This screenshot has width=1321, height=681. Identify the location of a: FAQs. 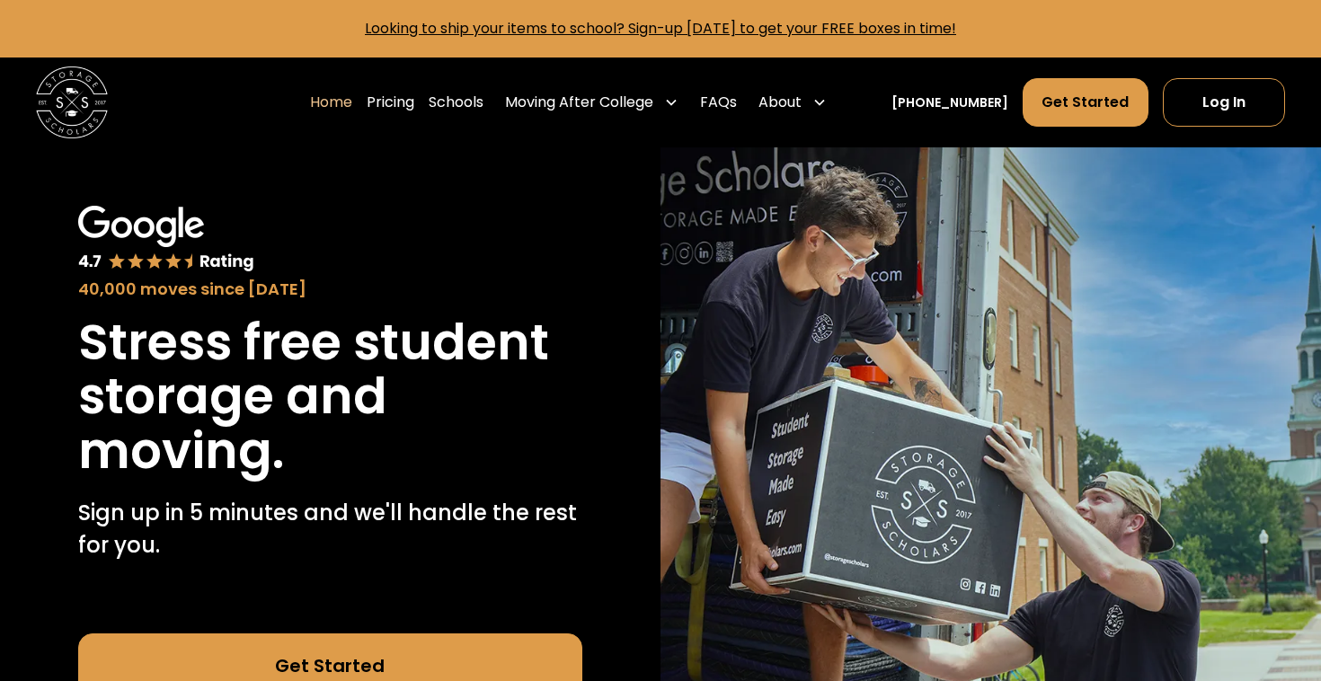
(718, 102).